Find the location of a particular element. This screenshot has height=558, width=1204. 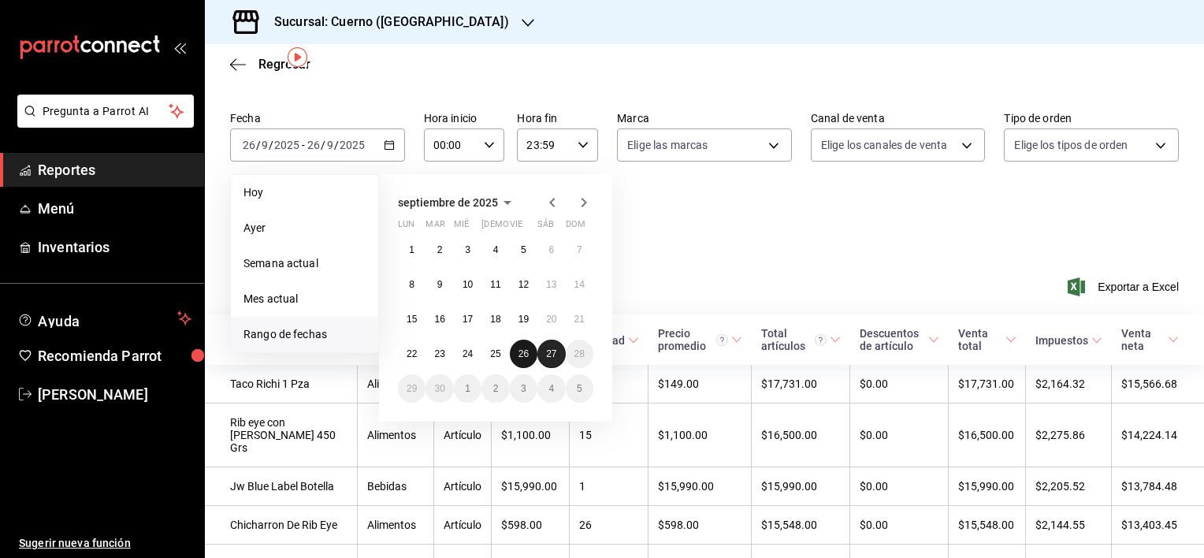

abbr: 7 de septiembre de 2025 is located at coordinates (579, 250).